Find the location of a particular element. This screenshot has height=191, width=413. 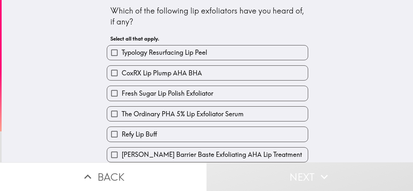

div: Which of the following lip exfoliators have you heard of, if any? is located at coordinates (207, 16).